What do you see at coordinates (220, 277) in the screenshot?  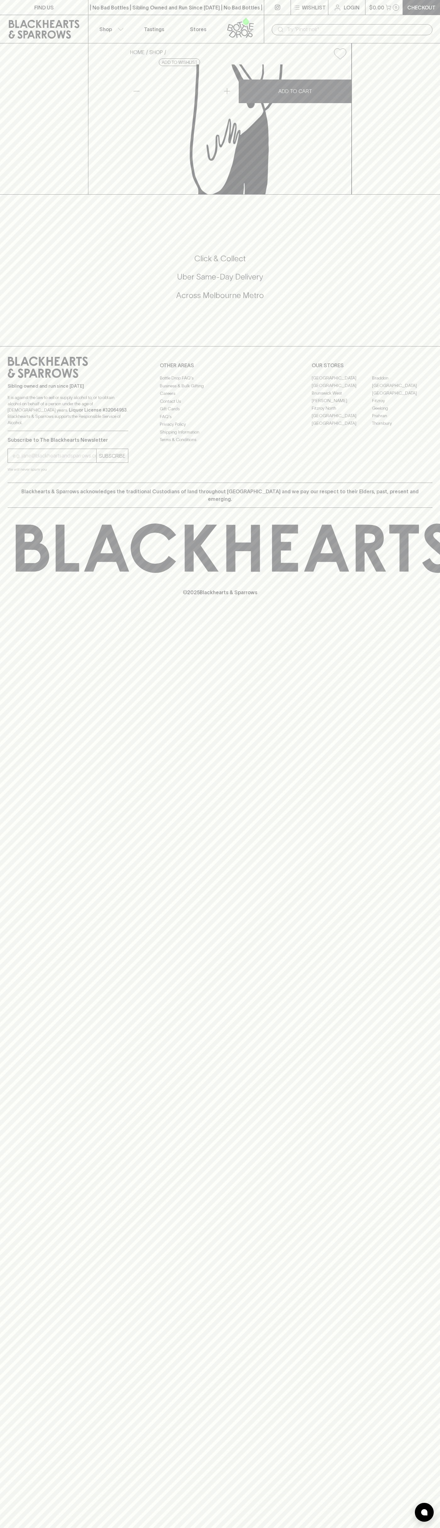 I see `h5: Uber Same-Day Delivery` at bounding box center [220, 277].